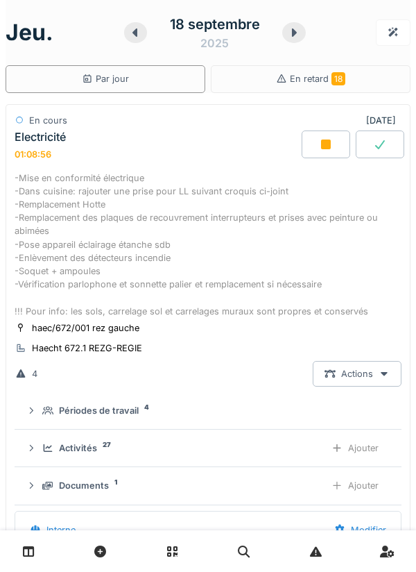 The image size is (416, 572). What do you see at coordinates (40, 137) in the screenshot?
I see `div: Electricité` at bounding box center [40, 137].